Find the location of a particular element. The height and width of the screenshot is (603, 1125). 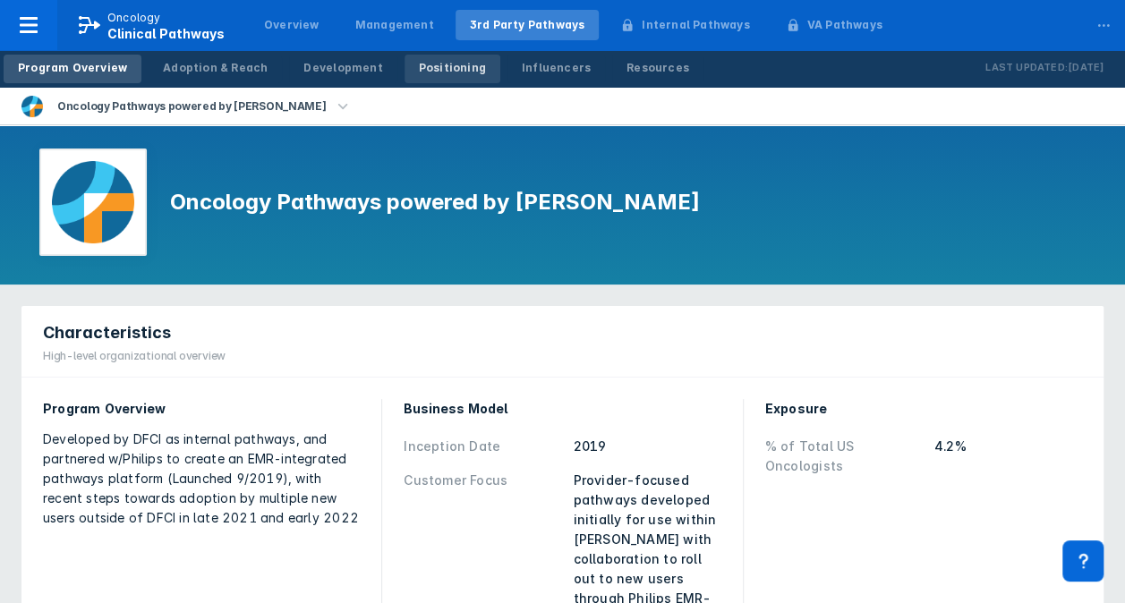

a: Influencers is located at coordinates (556, 69).